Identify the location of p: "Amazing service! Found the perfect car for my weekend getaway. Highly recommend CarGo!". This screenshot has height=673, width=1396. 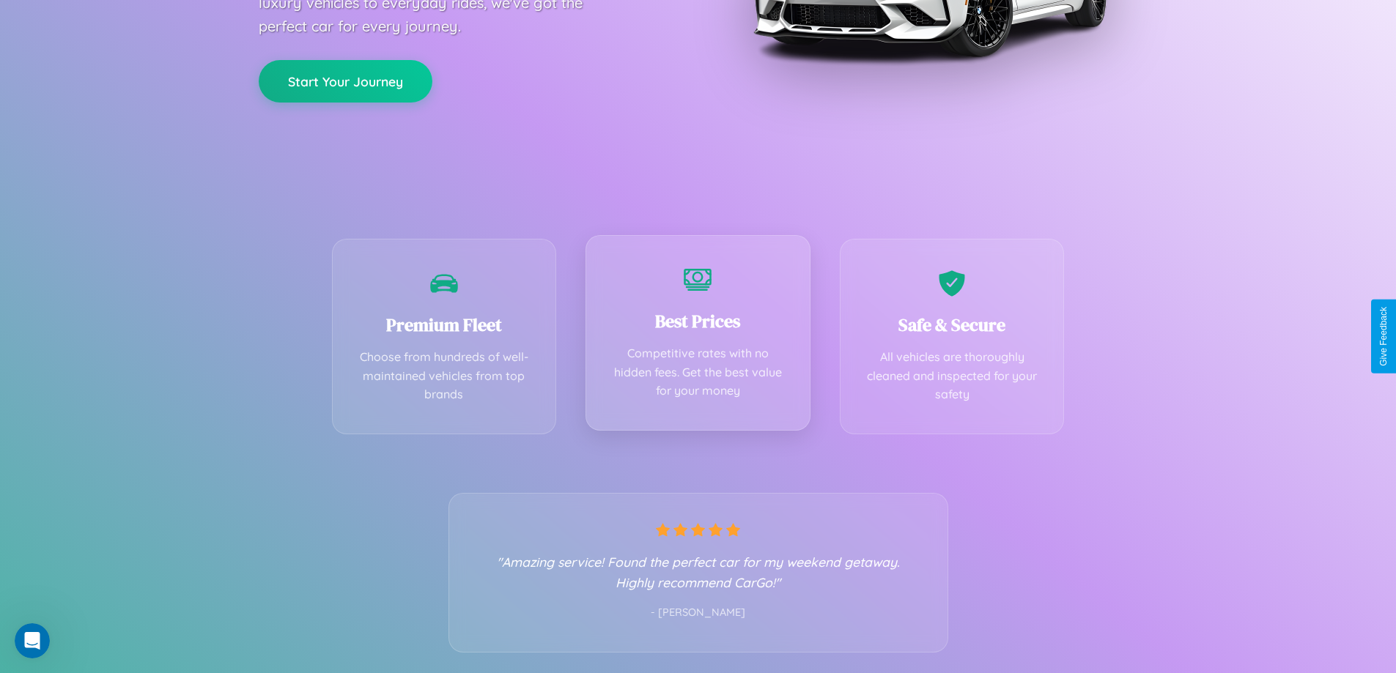
(698, 572).